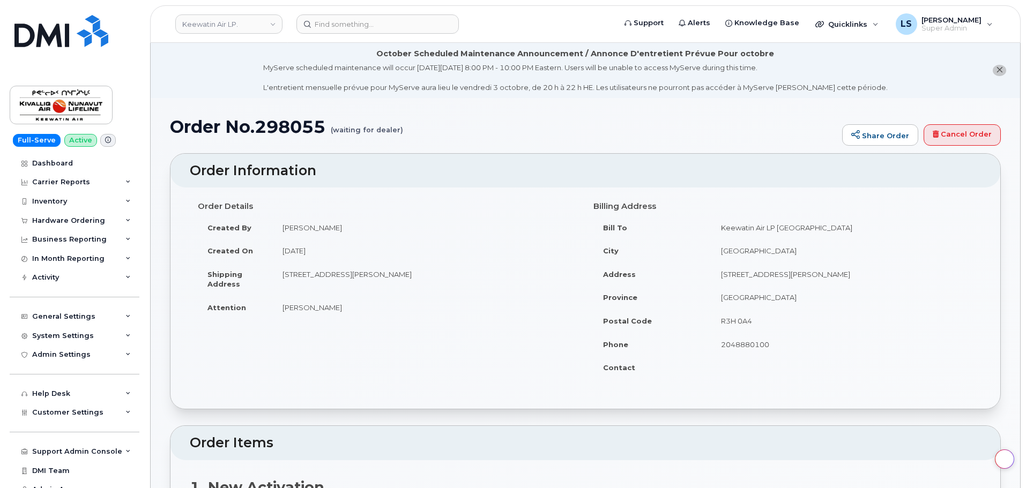 Image resolution: width=1026 pixels, height=488 pixels. I want to click on strong: Phone, so click(615, 345).